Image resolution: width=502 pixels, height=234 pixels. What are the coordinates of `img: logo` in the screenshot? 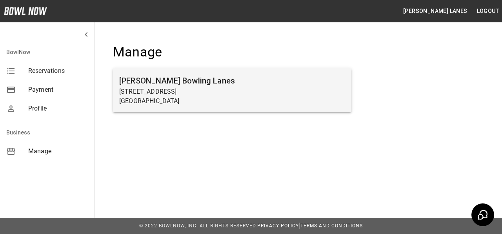 It's located at (25, 11).